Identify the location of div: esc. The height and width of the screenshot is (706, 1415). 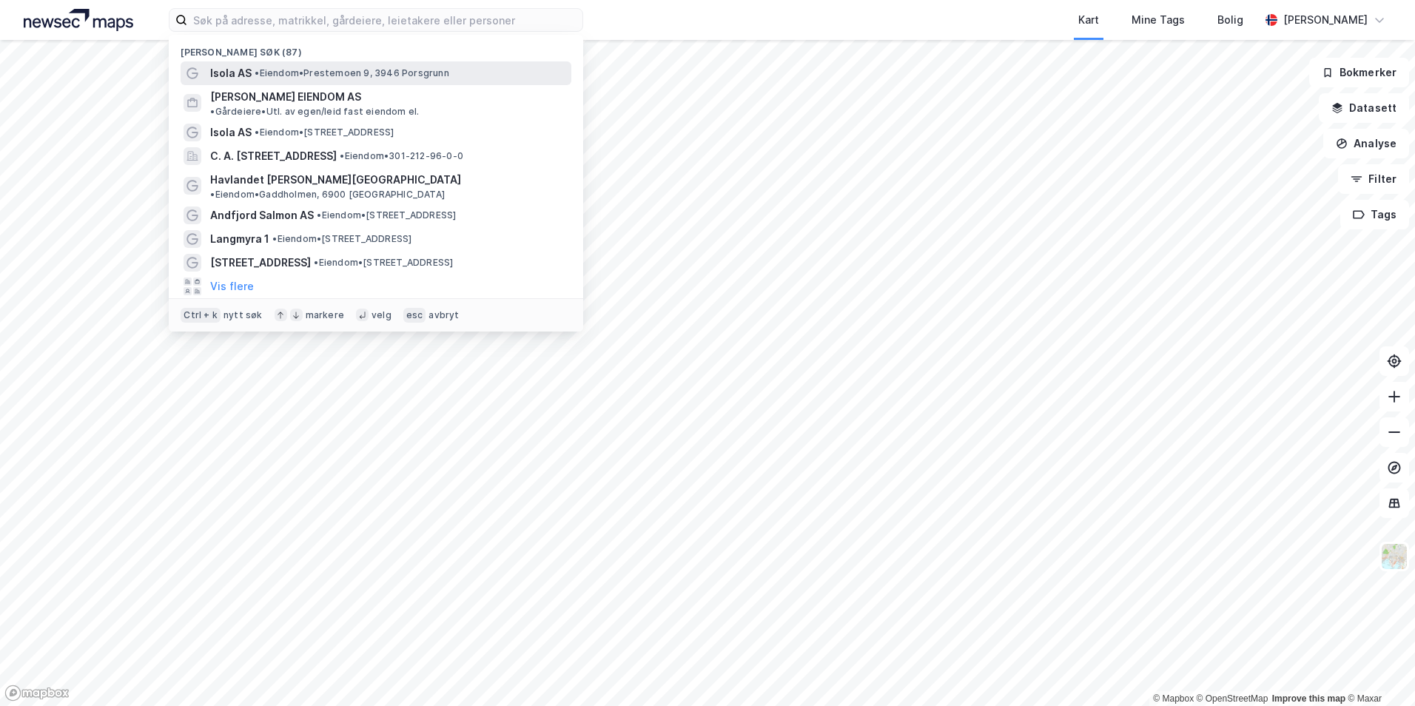
(415, 315).